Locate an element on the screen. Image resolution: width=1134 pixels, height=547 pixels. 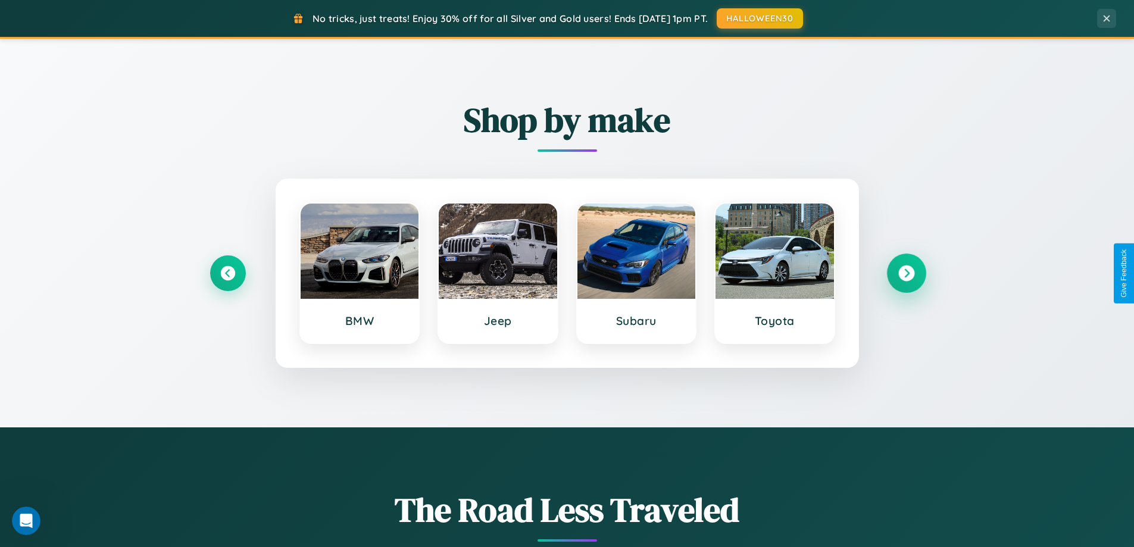
h3: Subaru is located at coordinates (636, 321).